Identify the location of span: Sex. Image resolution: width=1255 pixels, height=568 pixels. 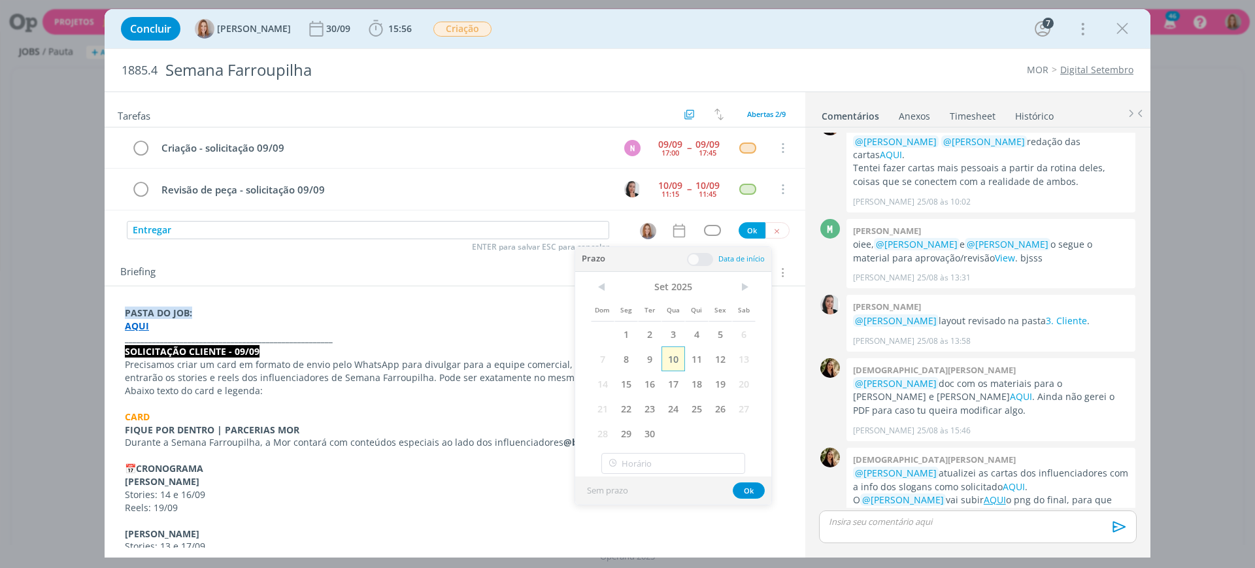
(720, 309).